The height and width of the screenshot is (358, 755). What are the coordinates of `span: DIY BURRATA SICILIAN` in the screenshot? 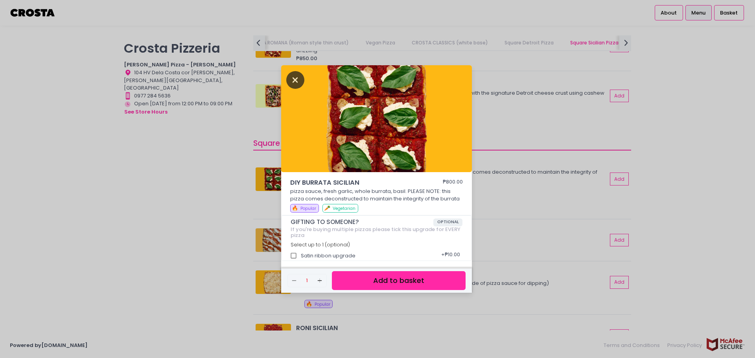 It's located at (355, 183).